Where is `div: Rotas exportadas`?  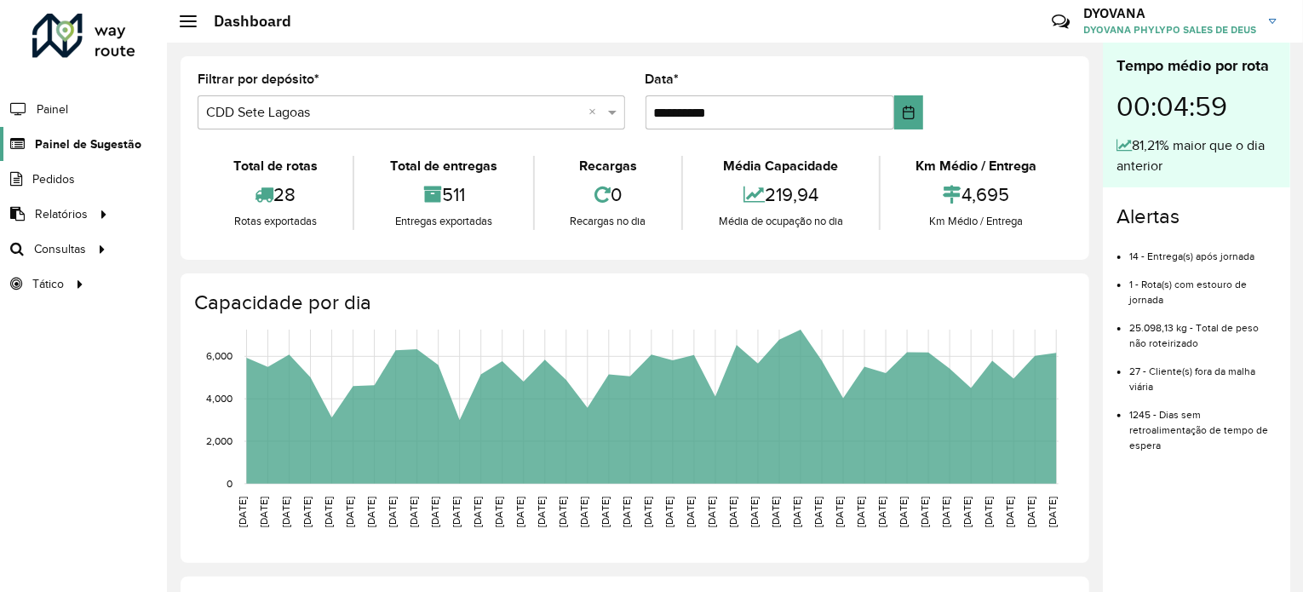 div: Rotas exportadas is located at coordinates (275, 221).